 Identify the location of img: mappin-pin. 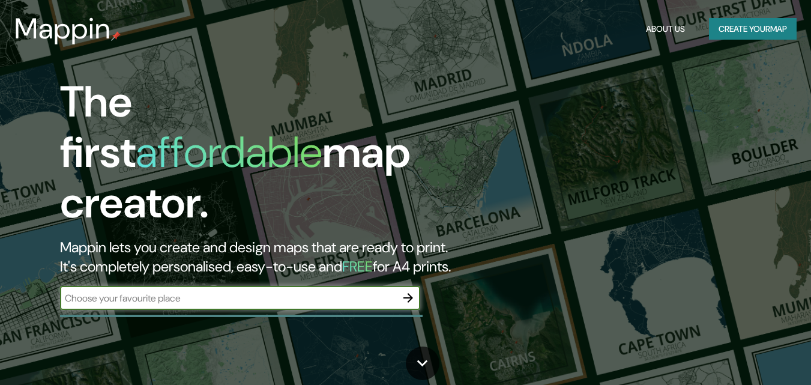
(116, 36).